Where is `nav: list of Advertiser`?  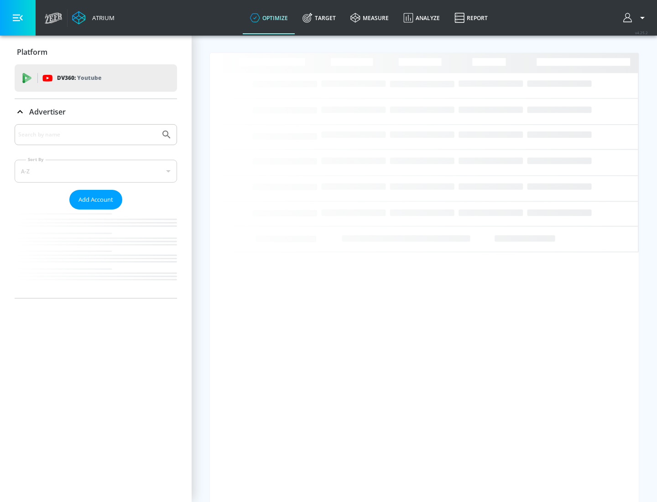
nav: list of Advertiser is located at coordinates (96, 254).